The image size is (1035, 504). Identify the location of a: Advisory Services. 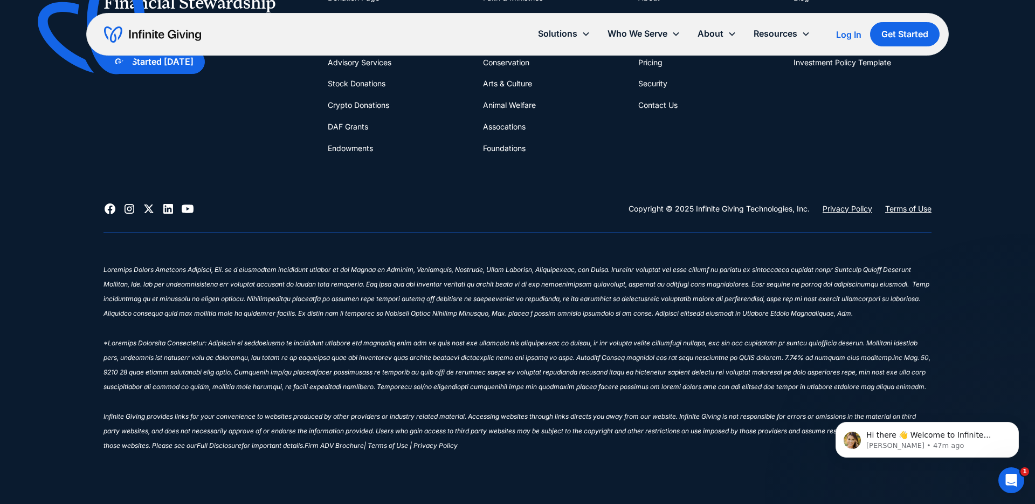
(360, 63).